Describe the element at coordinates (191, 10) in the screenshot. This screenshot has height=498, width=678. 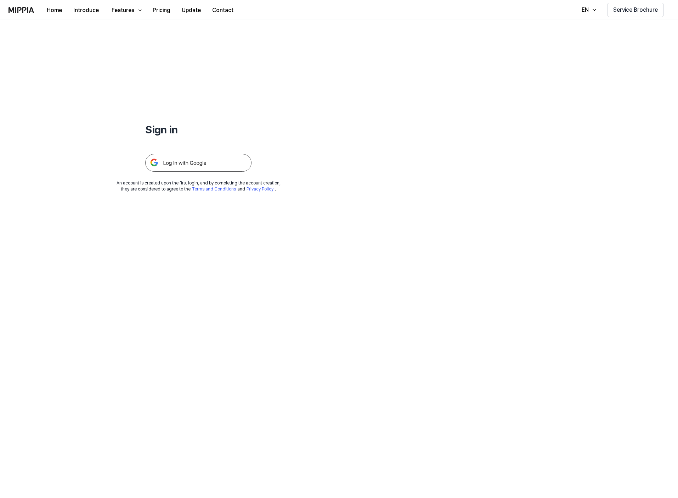
I see `a: Update` at that location.